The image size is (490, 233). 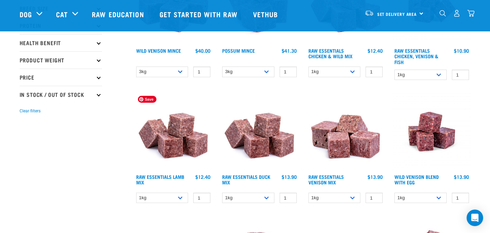 I want to click on a: Raw Education, so click(x=119, y=14).